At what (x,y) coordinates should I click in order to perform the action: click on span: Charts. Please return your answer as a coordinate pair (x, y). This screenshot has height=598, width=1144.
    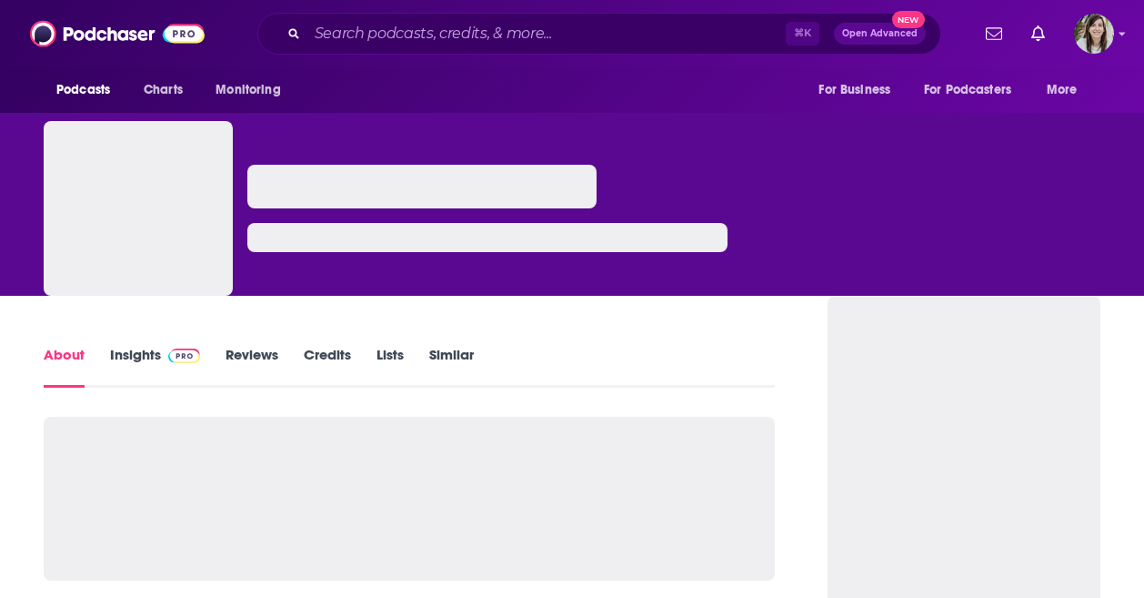
    Looking at the image, I should click on (163, 90).